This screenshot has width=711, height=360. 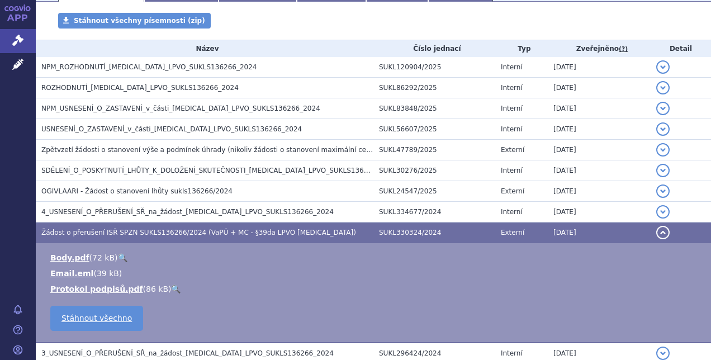 I want to click on a: Email.eml, so click(x=72, y=273).